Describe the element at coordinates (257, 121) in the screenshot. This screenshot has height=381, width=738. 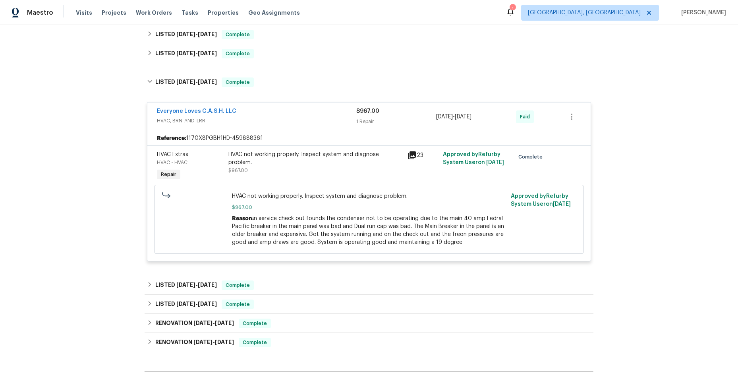
I see `span: HVAC, BRN_AND_LRR` at that location.